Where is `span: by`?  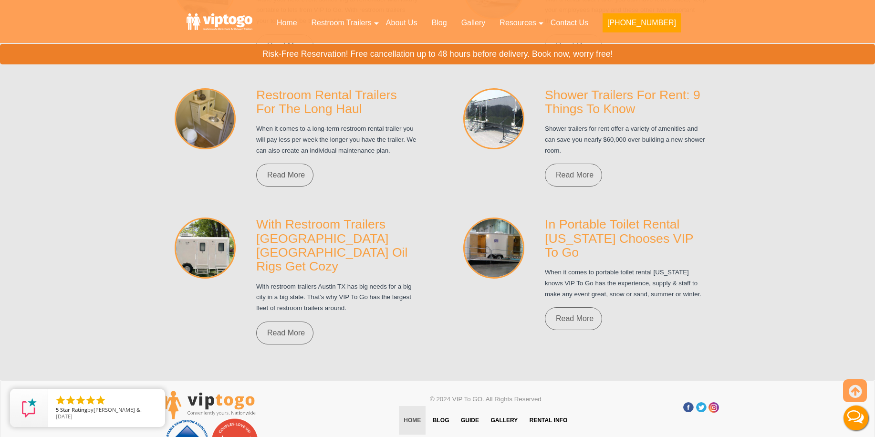
span: by is located at coordinates (106, 410).